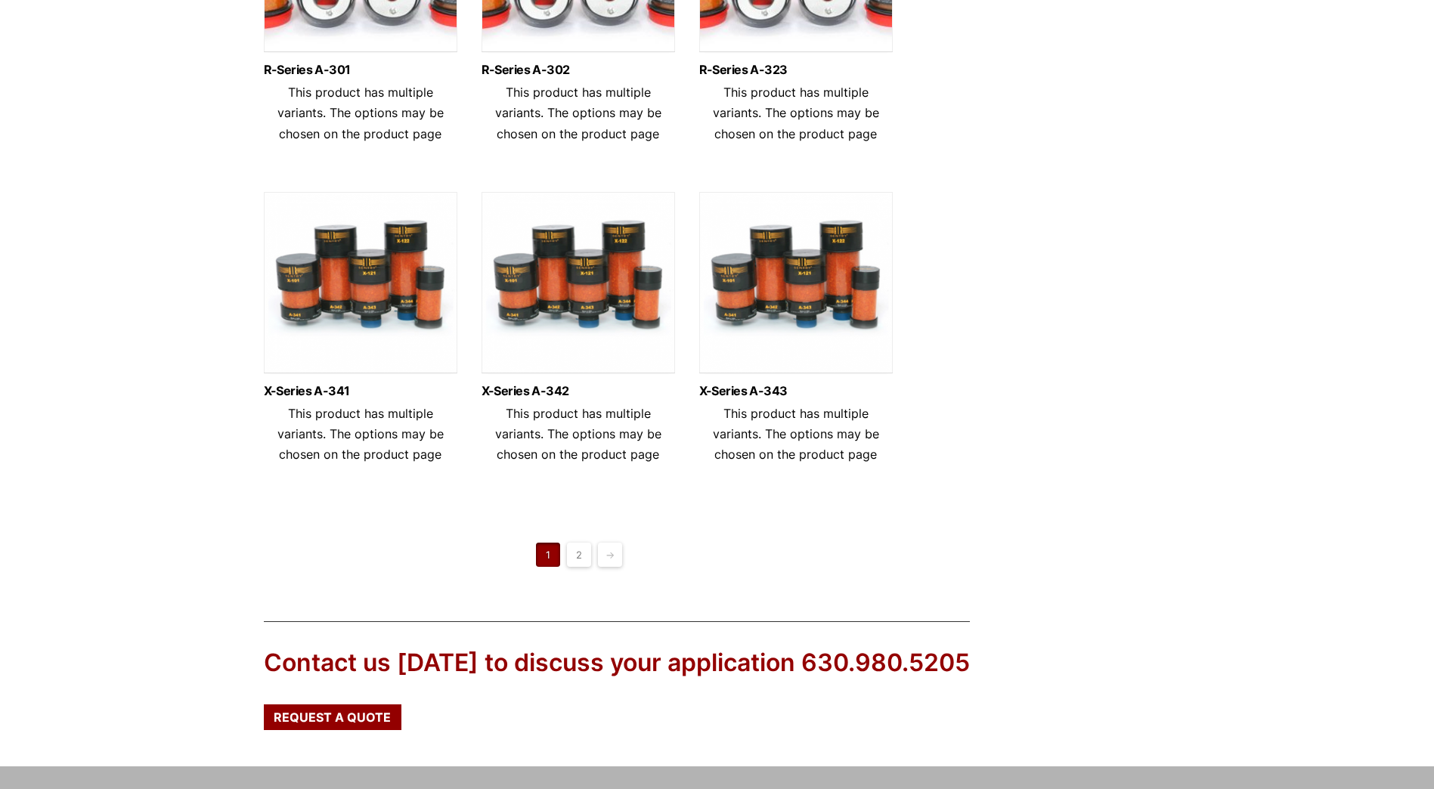 This screenshot has height=789, width=1434. I want to click on a: X-Series A-343, so click(796, 391).